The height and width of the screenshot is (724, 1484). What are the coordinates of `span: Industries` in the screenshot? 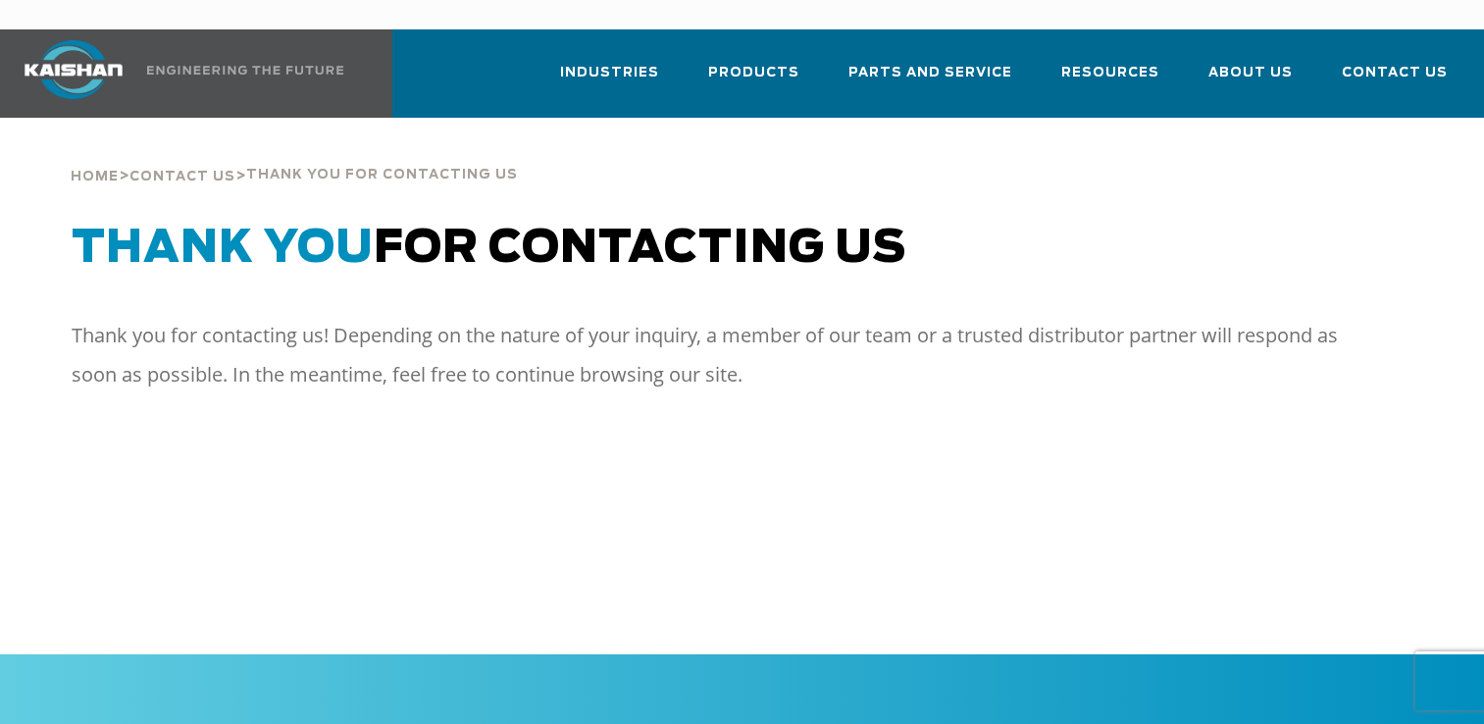 It's located at (609, 73).